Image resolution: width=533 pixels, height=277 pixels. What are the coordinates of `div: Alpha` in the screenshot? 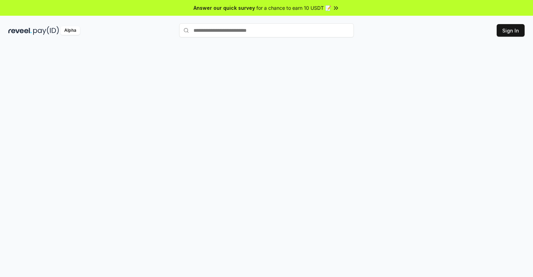 It's located at (70, 30).